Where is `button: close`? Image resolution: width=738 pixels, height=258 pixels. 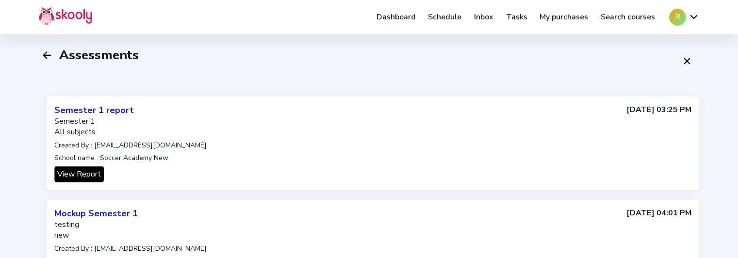
button: close is located at coordinates (687, 61).